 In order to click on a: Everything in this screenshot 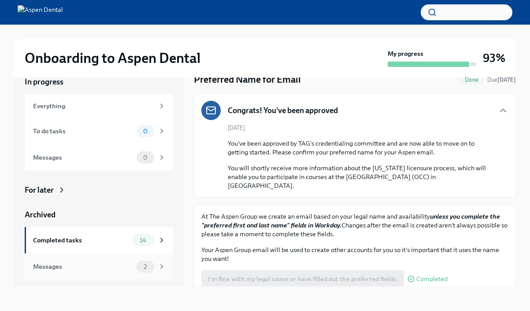, I will do `click(99, 106)`.